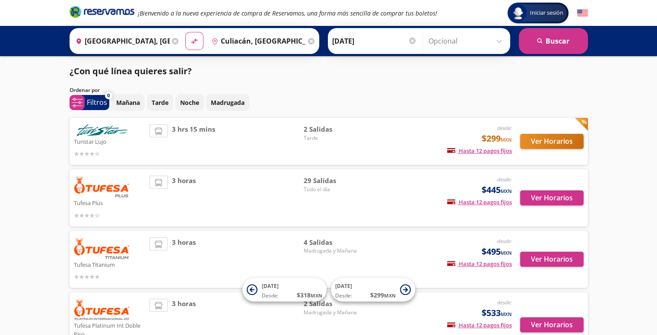  What do you see at coordinates (190, 102) in the screenshot?
I see `p: Noche` at bounding box center [190, 102].